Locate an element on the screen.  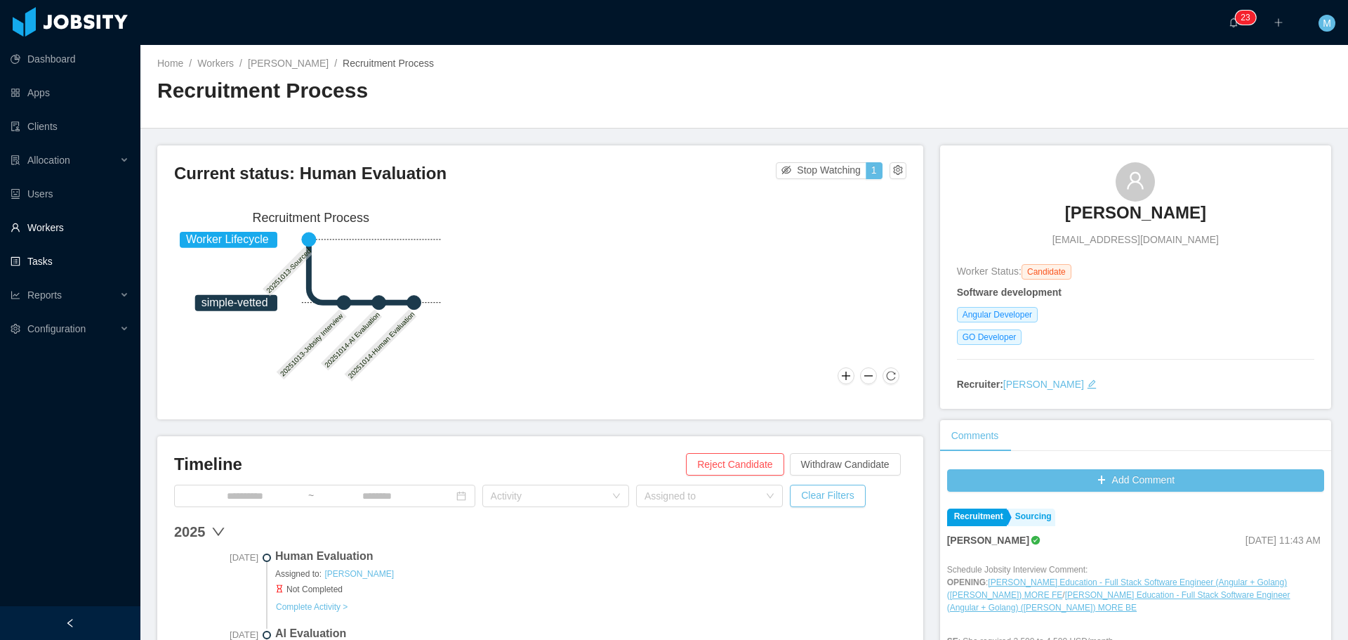
i: icon: setting is located at coordinates (15, 329).